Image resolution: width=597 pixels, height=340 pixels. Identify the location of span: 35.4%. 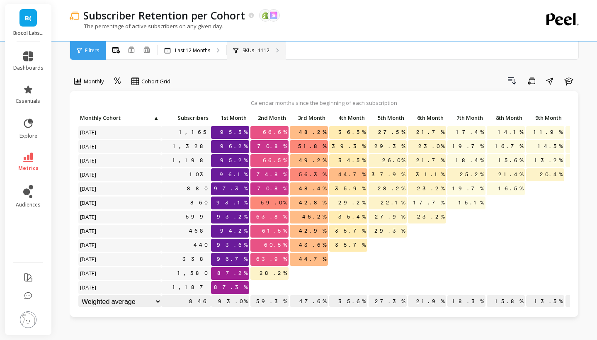
(352, 217).